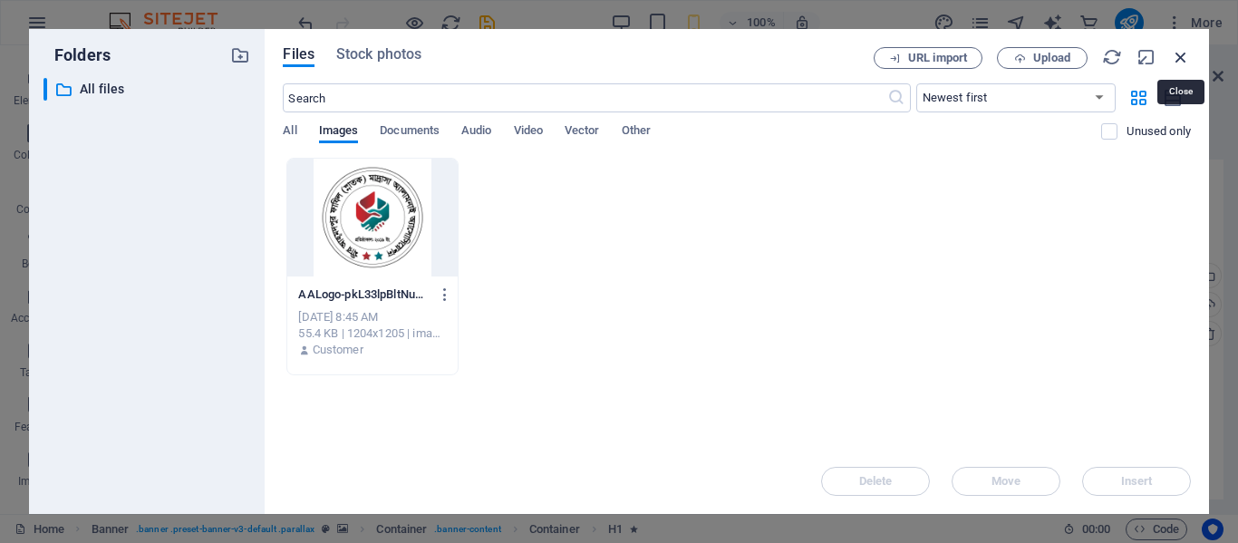 Image resolution: width=1238 pixels, height=543 pixels. I want to click on span: Images, so click(339, 132).